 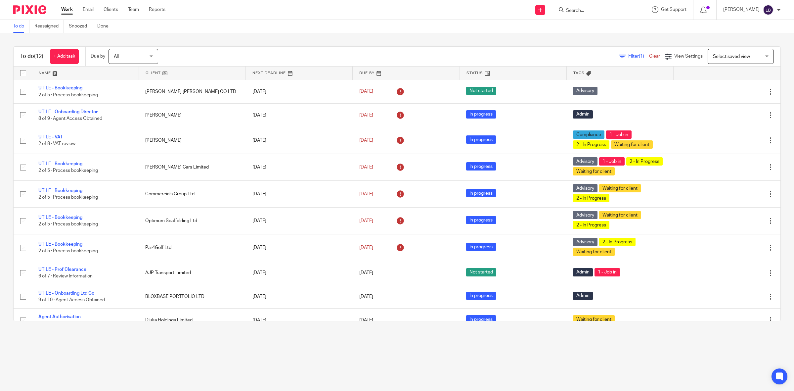 What do you see at coordinates (21, 26) in the screenshot?
I see `a: To do` at bounding box center [21, 26].